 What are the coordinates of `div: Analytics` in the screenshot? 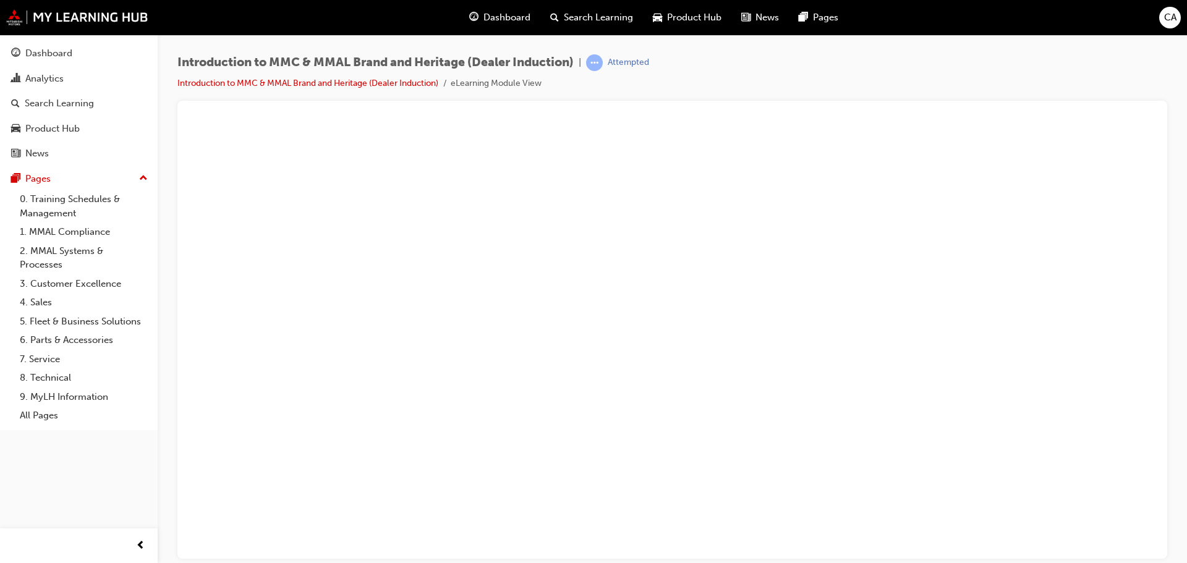 It's located at (45, 79).